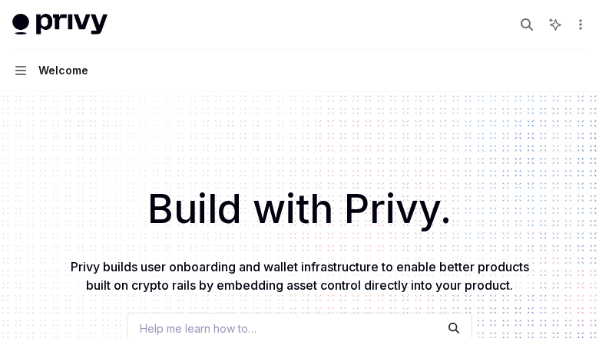 The image size is (599, 338). I want to click on img: light logo, so click(60, 25).